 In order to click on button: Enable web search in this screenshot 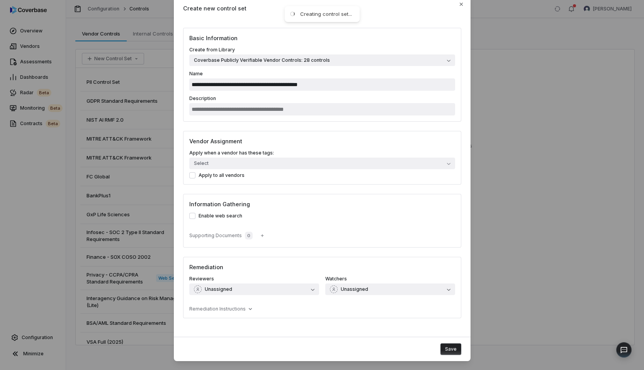, I will do `click(192, 216)`.